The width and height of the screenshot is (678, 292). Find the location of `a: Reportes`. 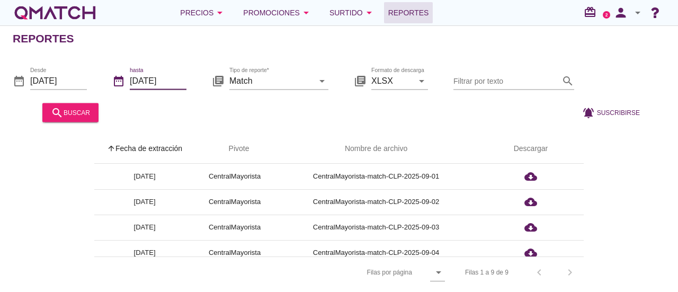

a: Reportes is located at coordinates (408, 13).